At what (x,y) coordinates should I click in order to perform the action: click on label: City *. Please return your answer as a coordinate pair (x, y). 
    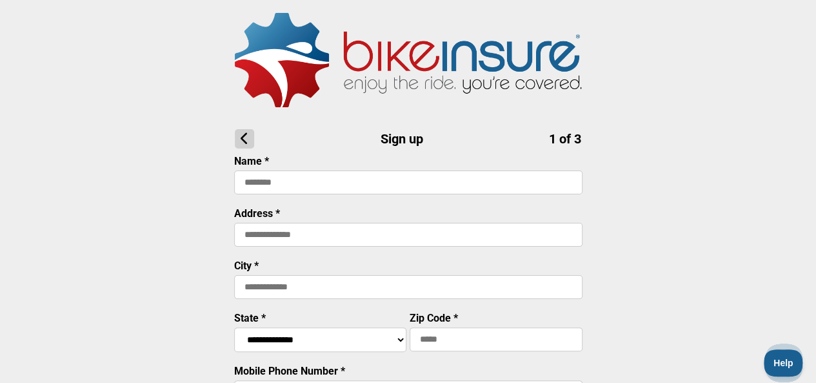
    Looking at the image, I should click on (246, 265).